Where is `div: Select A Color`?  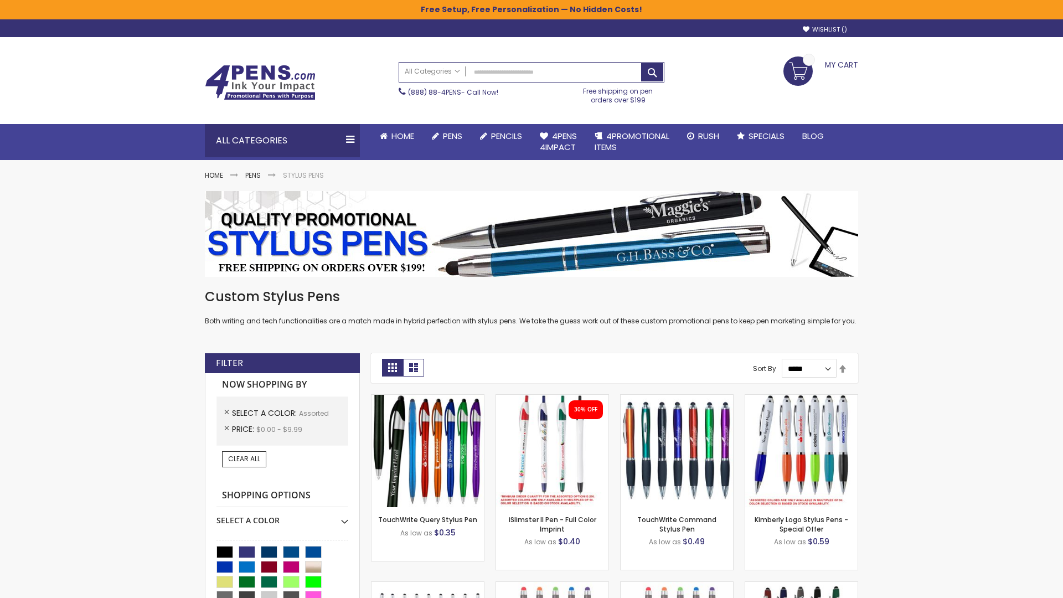 div: Select A Color is located at coordinates (282, 517).